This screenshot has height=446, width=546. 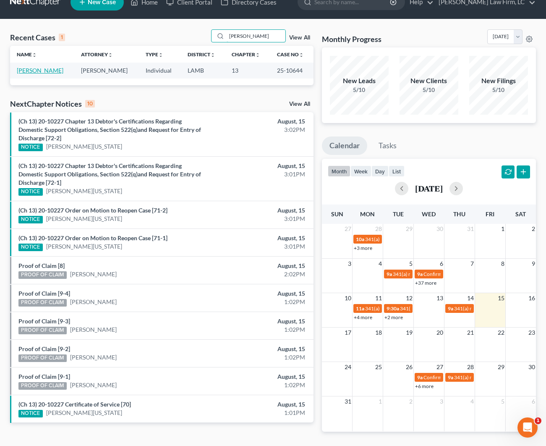 What do you see at coordinates (429, 214) in the screenshot?
I see `span: Wed` at bounding box center [429, 214].